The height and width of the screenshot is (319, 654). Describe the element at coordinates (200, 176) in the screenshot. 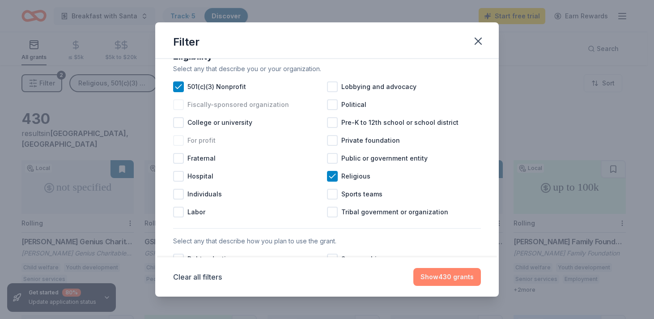

I see `span: Hospital` at that location.